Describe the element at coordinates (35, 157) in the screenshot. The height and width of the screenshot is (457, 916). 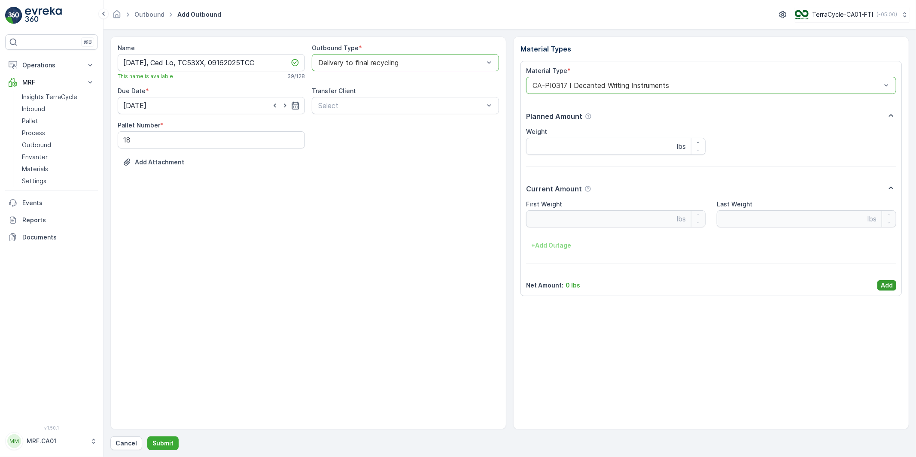
I see `p: Envanter` at that location.